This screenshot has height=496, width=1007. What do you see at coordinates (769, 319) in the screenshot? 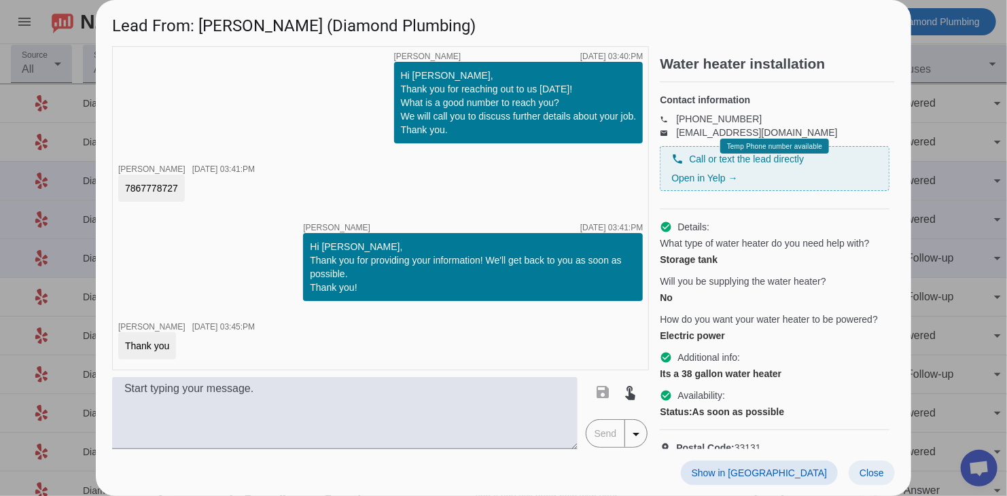
I see `span: How do you want your water heater to be powered?` at bounding box center [769, 319].